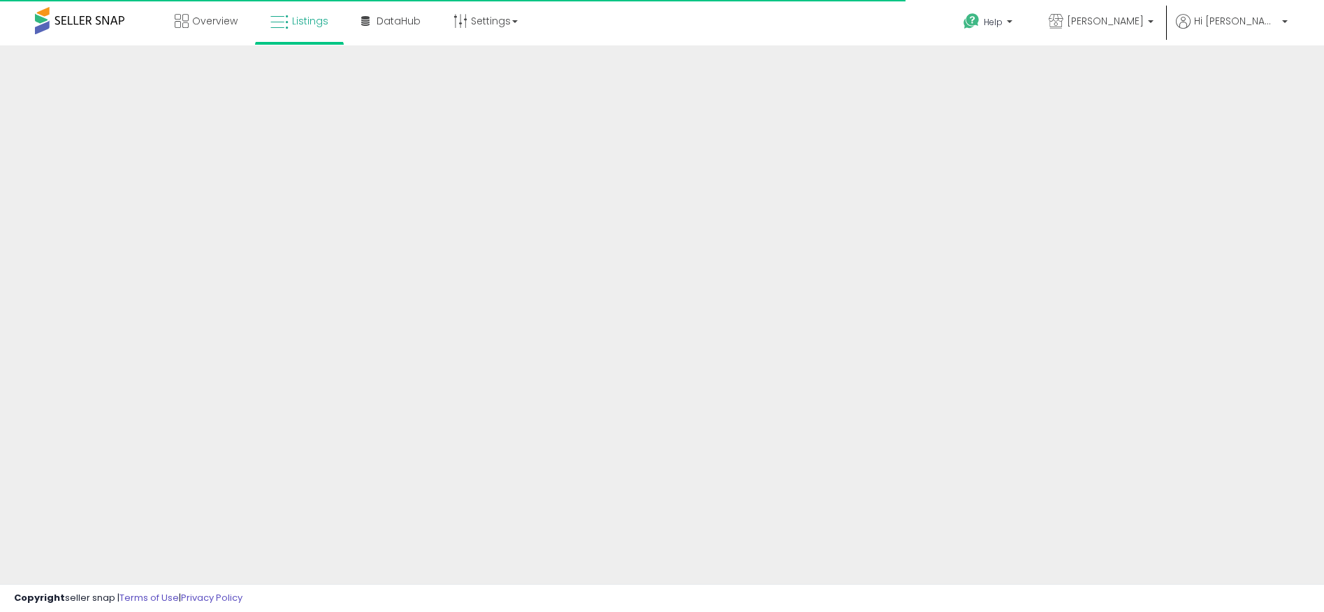  Describe the element at coordinates (310, 21) in the screenshot. I see `span: Listings` at that location.